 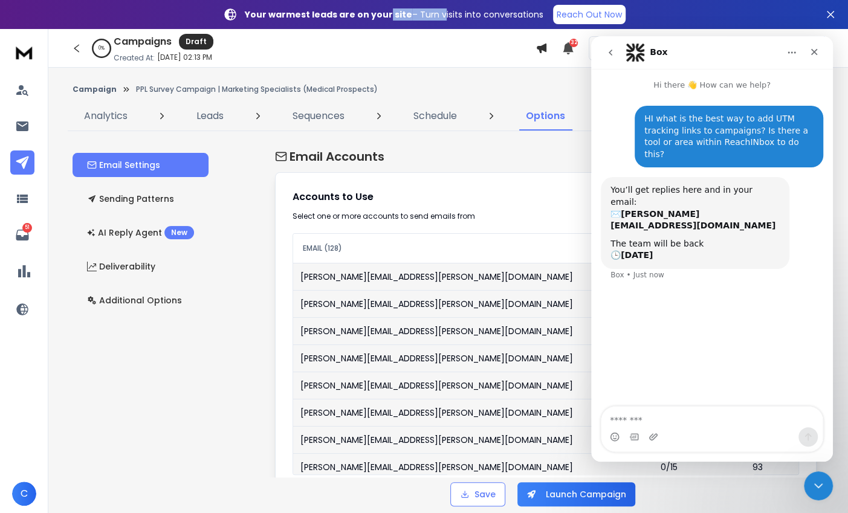 I want to click on div: Close, so click(x=223, y=16).